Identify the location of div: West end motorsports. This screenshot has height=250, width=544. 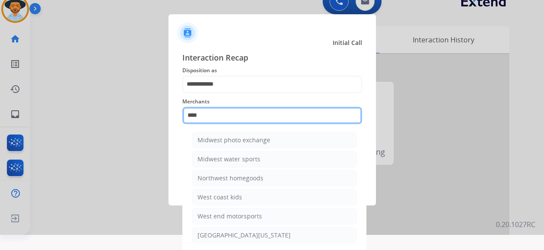
(229, 216).